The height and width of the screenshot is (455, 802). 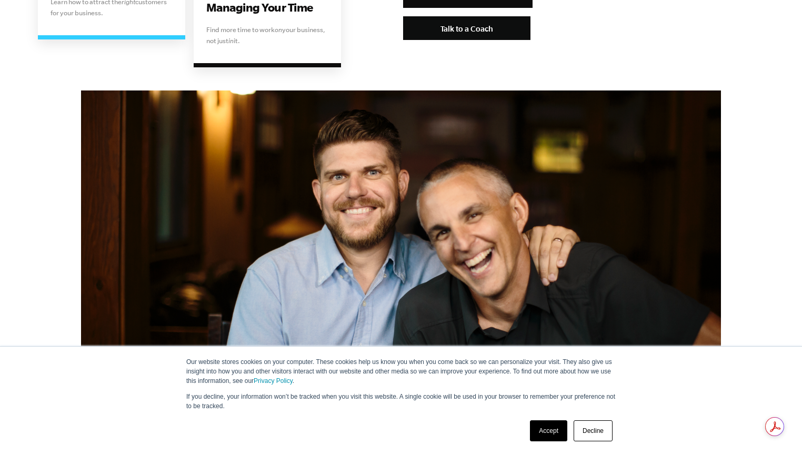 I want to click on a: Decline, so click(x=593, y=431).